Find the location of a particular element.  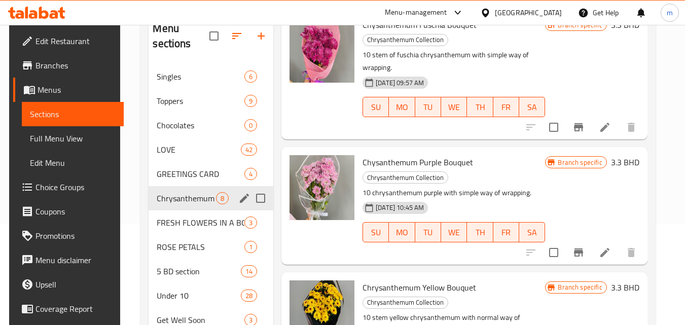

span: Chrysanthemum Yellow Bouquet is located at coordinates (419, 288).